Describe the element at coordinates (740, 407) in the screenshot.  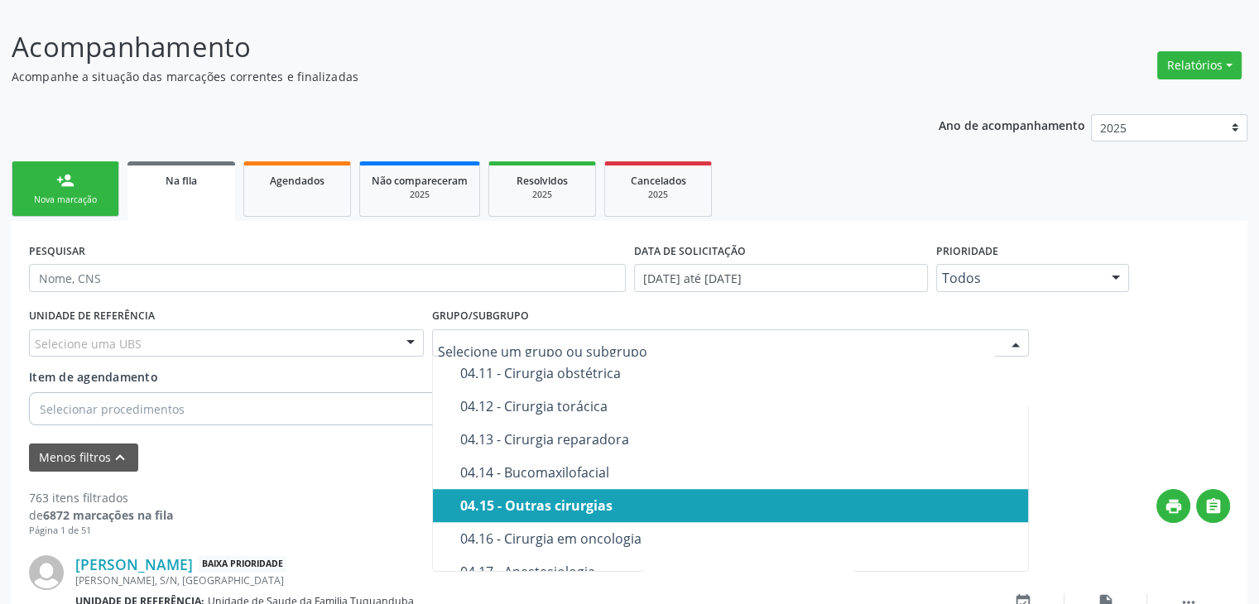
I see `div: 04.12 - Cirurgia torácica` at that location.